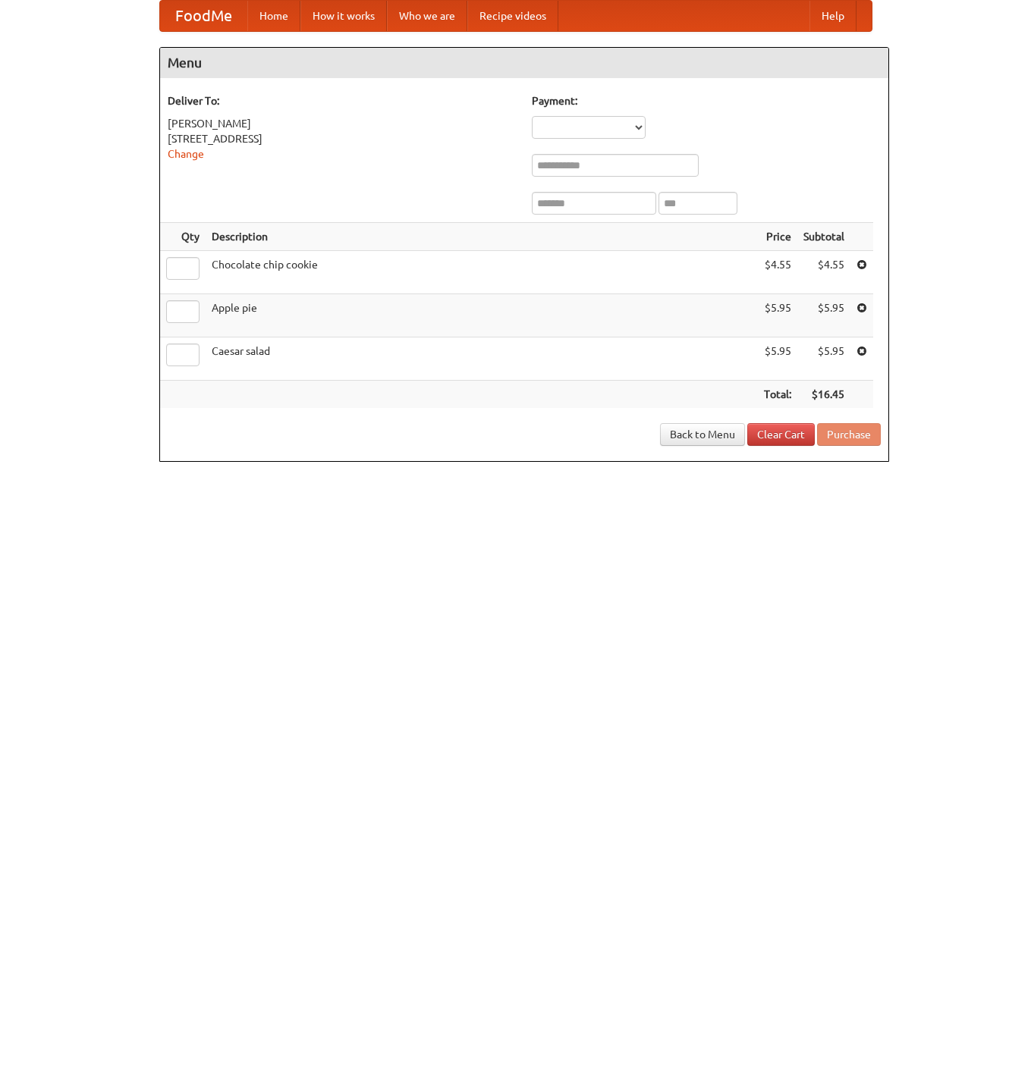 The image size is (1031, 1073). I want to click on a: Who we are, so click(427, 16).